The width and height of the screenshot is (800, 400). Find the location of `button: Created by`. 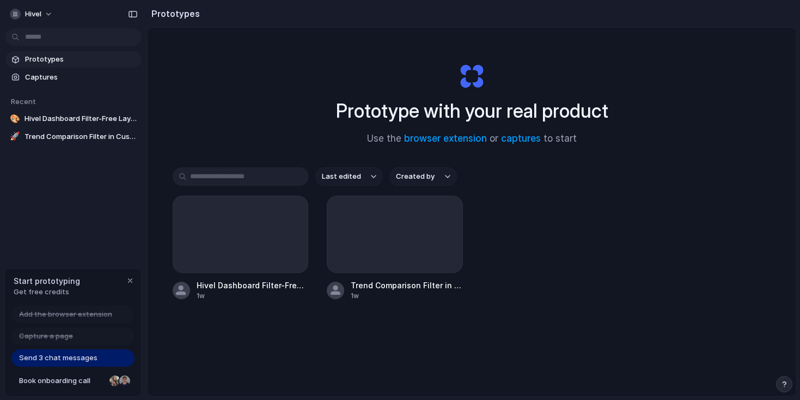

button: Created by is located at coordinates (423, 176).